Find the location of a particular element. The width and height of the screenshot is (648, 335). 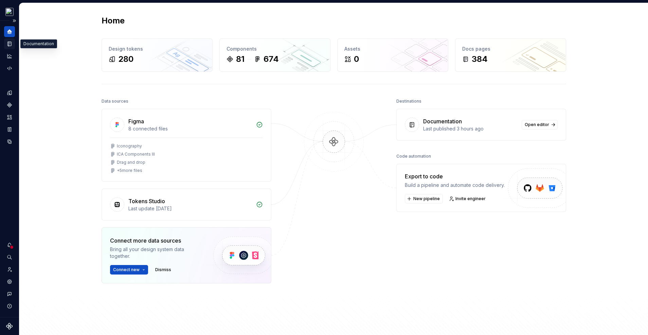

a: Home is located at coordinates (10, 32).